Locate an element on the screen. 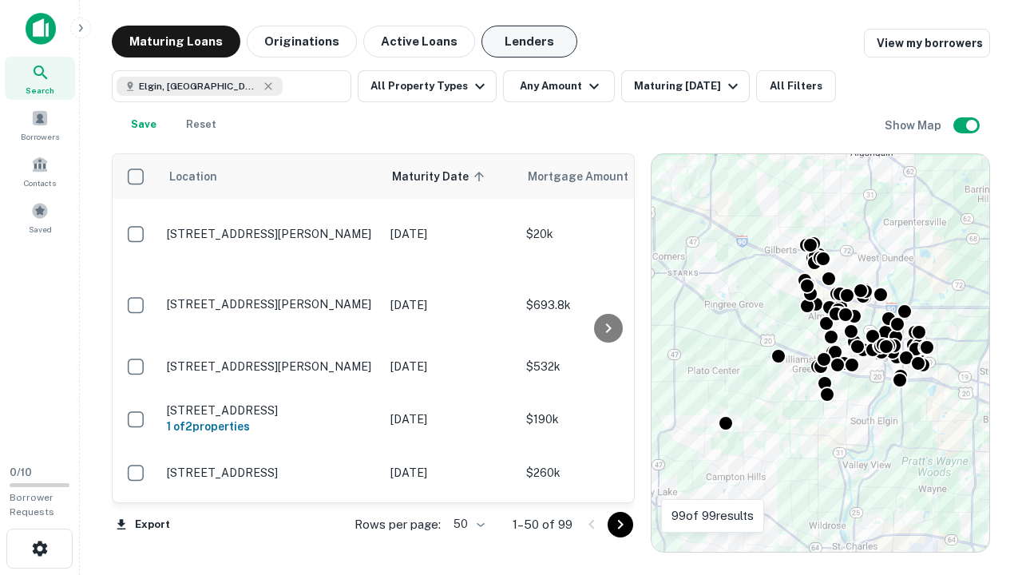 Image resolution: width=1022 pixels, height=575 pixels. th: Maturity Date is located at coordinates (450, 176).